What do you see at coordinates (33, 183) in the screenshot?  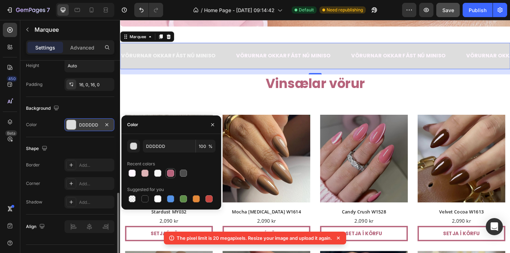 I see `div: Corner` at bounding box center [33, 183].